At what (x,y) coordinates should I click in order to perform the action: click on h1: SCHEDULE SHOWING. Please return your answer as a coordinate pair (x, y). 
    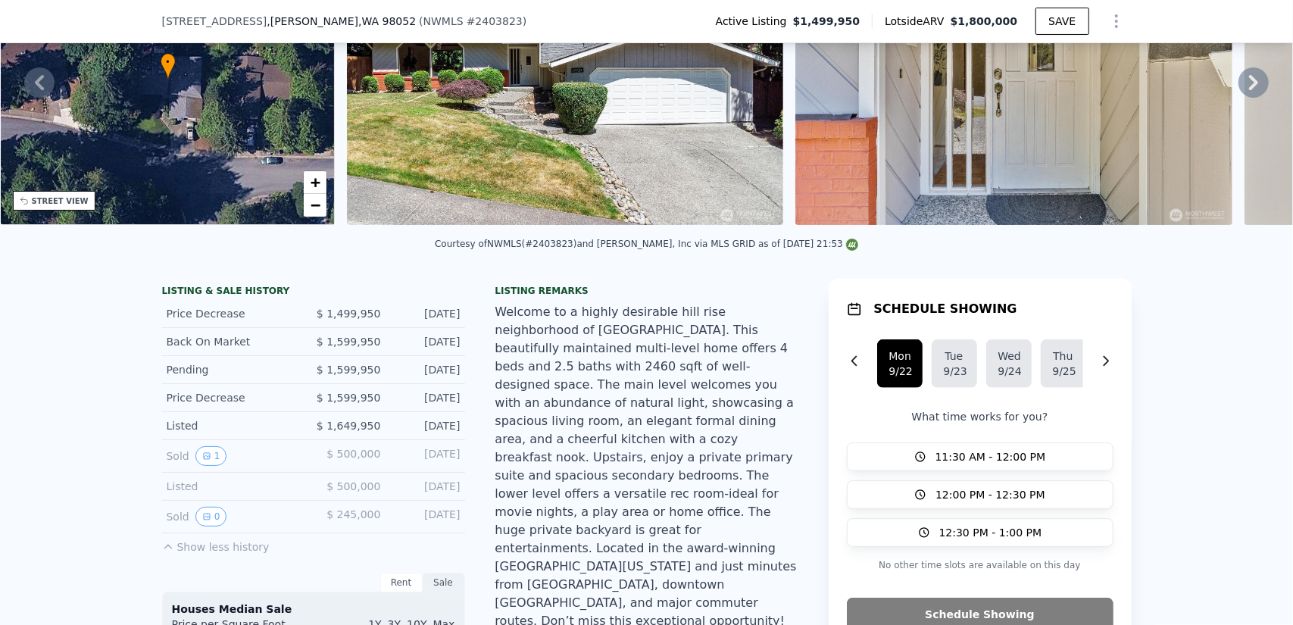
    Looking at the image, I should click on (946, 309).